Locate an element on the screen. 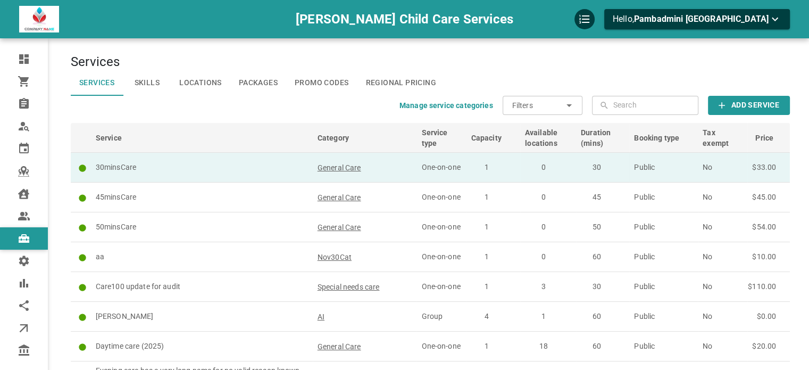 This screenshot has width=809, height=370. b: Add Service is located at coordinates (756, 105).